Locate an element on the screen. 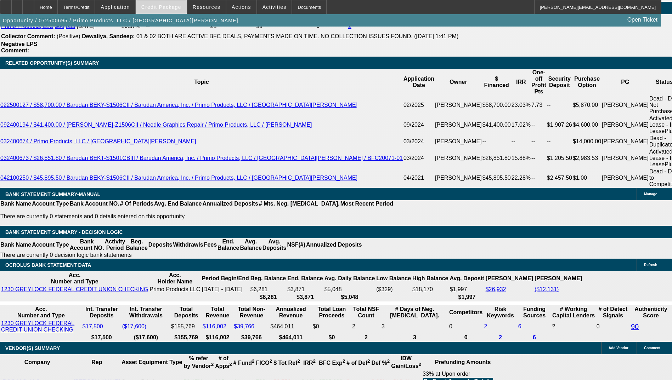 Image resolution: width=672 pixels, height=380 pixels. th: Purchase Option is located at coordinates (587, 82).